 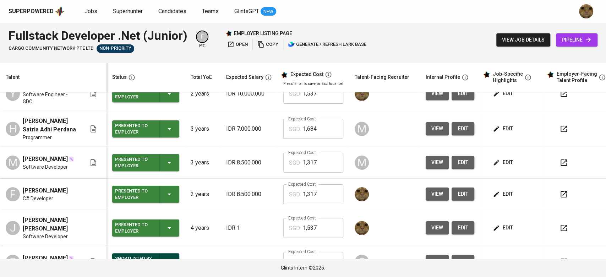 I want to click on p: IDR 10.000.000, so click(x=249, y=94).